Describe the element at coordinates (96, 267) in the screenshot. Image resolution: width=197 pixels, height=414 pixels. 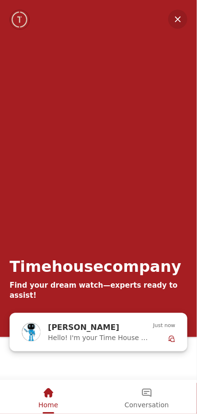
I see `div: Timehousecompany` at that location.